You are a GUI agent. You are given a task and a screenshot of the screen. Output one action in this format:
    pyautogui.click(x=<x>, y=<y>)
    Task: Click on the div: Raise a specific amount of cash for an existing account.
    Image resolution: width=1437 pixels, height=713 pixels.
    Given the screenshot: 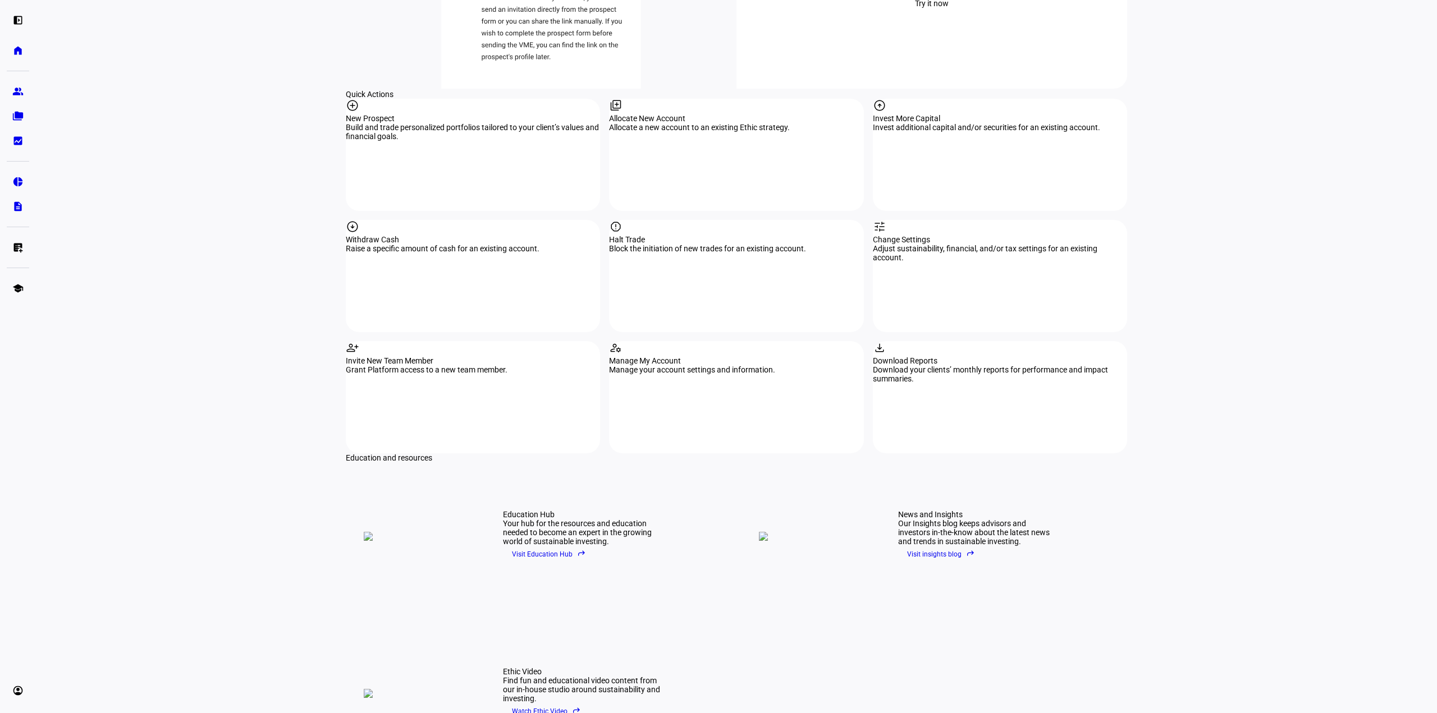 What is the action you would take?
    pyautogui.click(x=473, y=249)
    